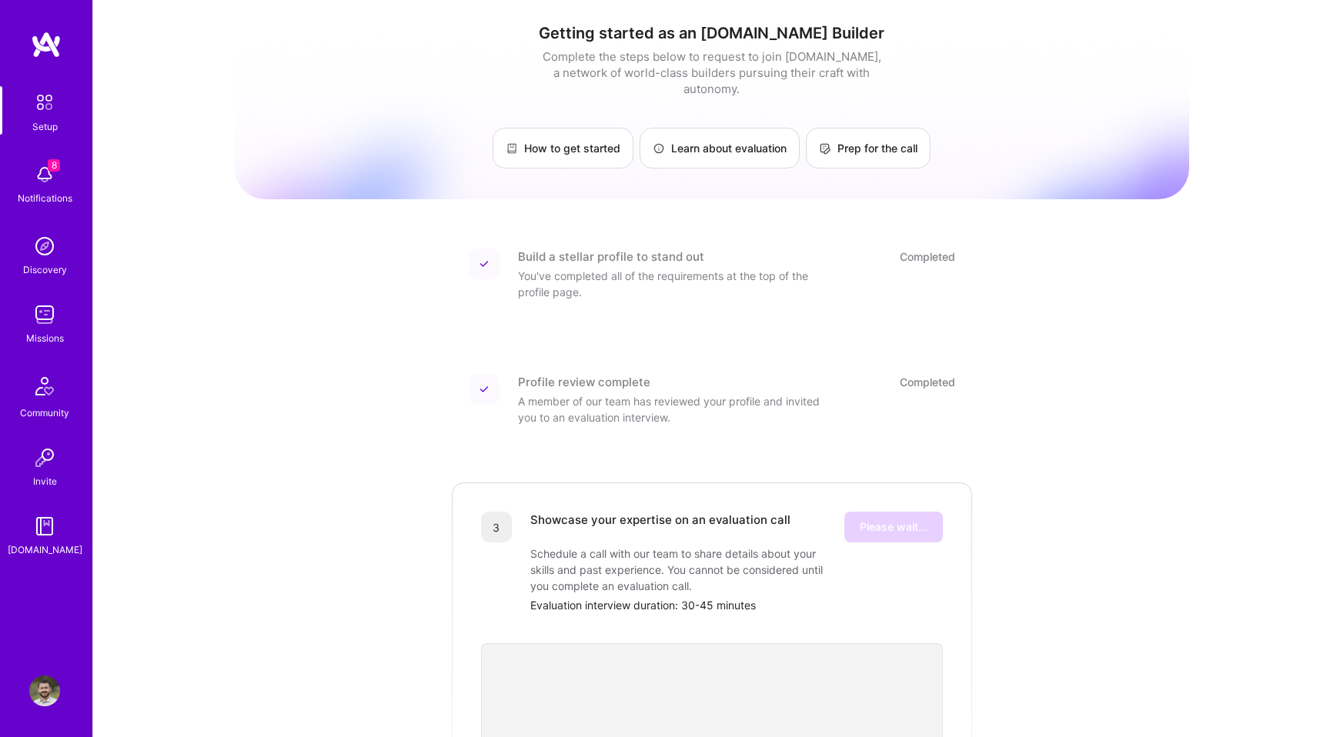  What do you see at coordinates (45, 526) in the screenshot?
I see `img: guide book` at bounding box center [45, 526].